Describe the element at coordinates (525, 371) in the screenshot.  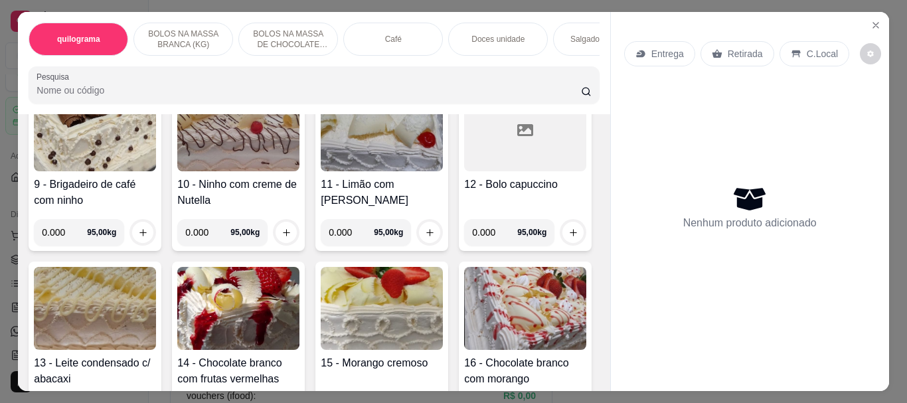
I see `h4: 16 - Chocolate branco com morango` at that location.